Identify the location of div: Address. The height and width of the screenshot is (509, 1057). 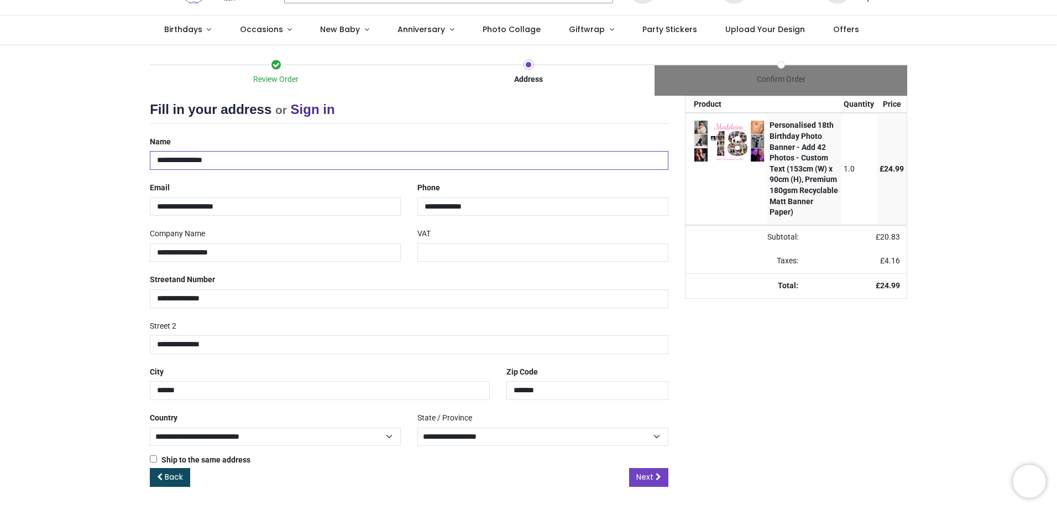
(528, 80).